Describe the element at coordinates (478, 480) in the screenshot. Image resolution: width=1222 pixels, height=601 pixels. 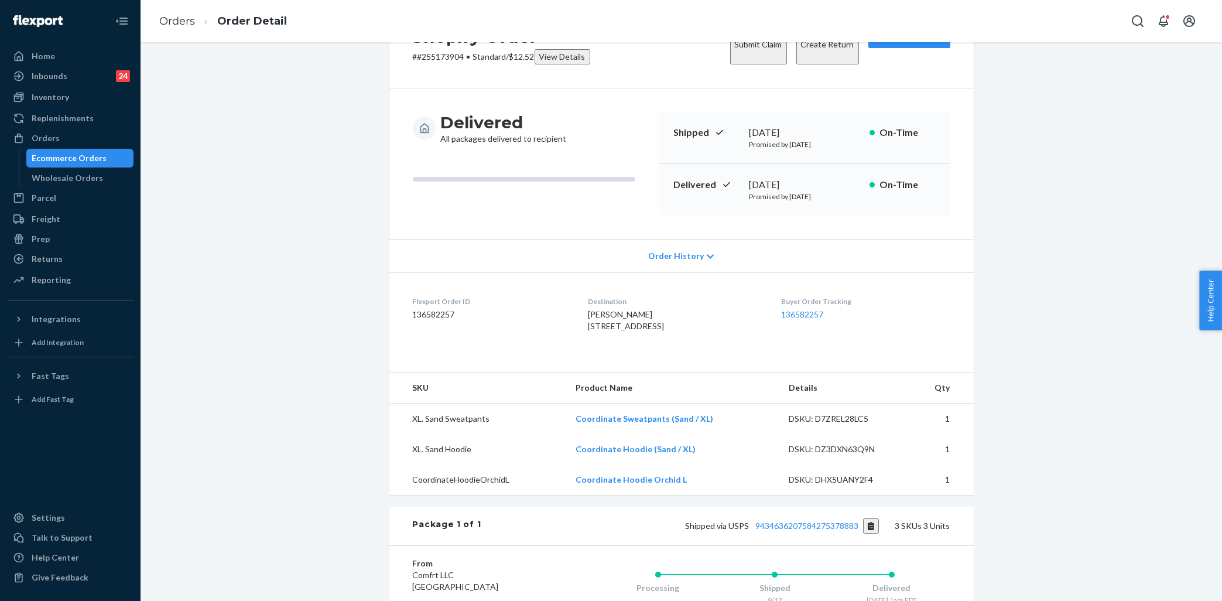
I see `td: CoordinateHoodieOrchidL` at that location.